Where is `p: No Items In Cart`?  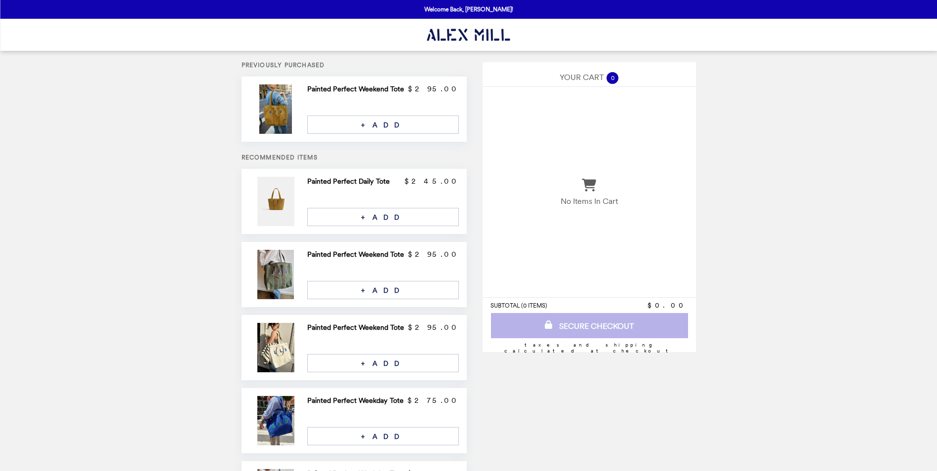 p: No Items In Cart is located at coordinates (589, 201).